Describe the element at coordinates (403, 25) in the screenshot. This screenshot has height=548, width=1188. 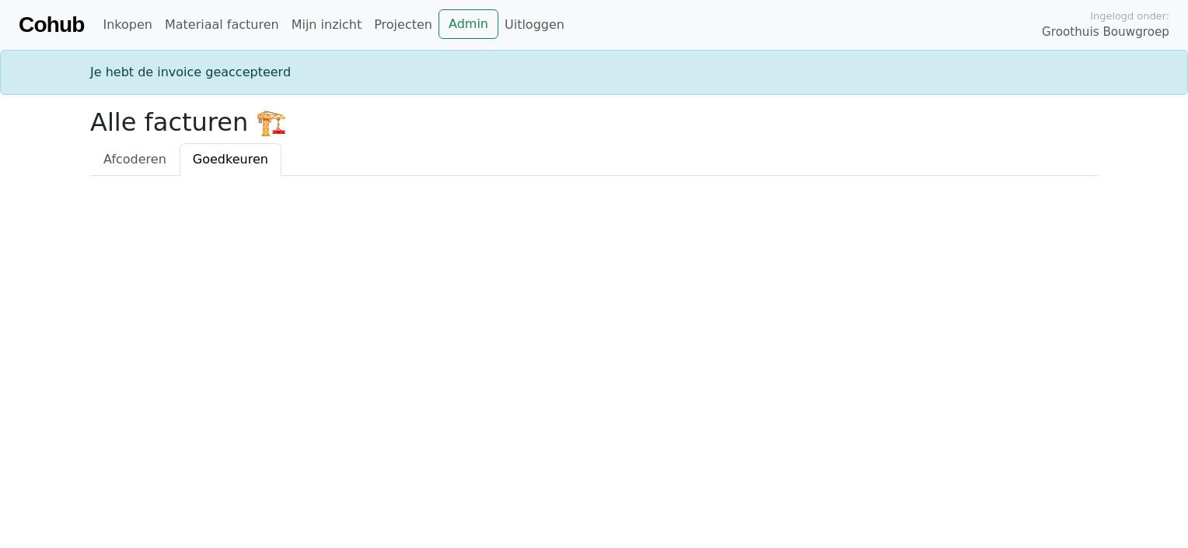
I see `a: Projecten` at that location.